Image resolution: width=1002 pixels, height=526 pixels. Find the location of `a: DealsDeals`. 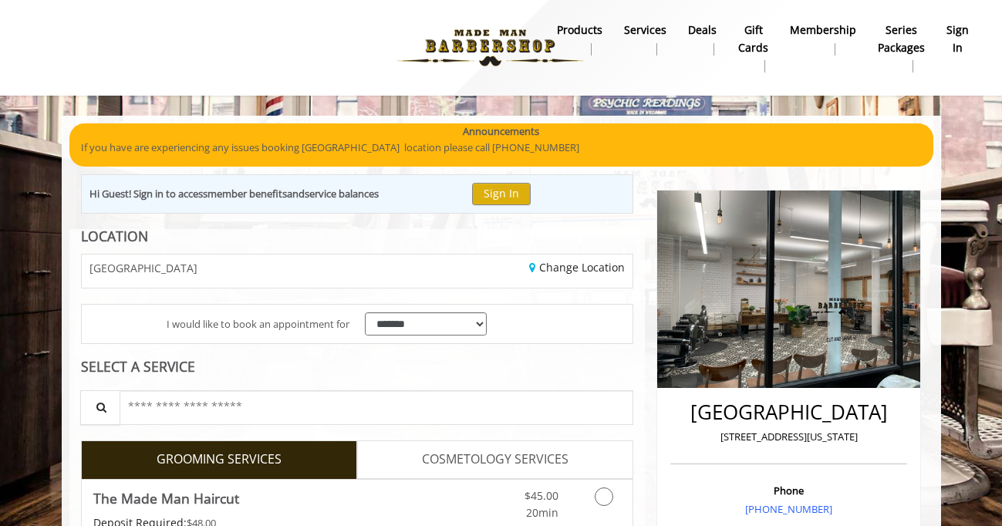

a: DealsDeals is located at coordinates (702, 39).